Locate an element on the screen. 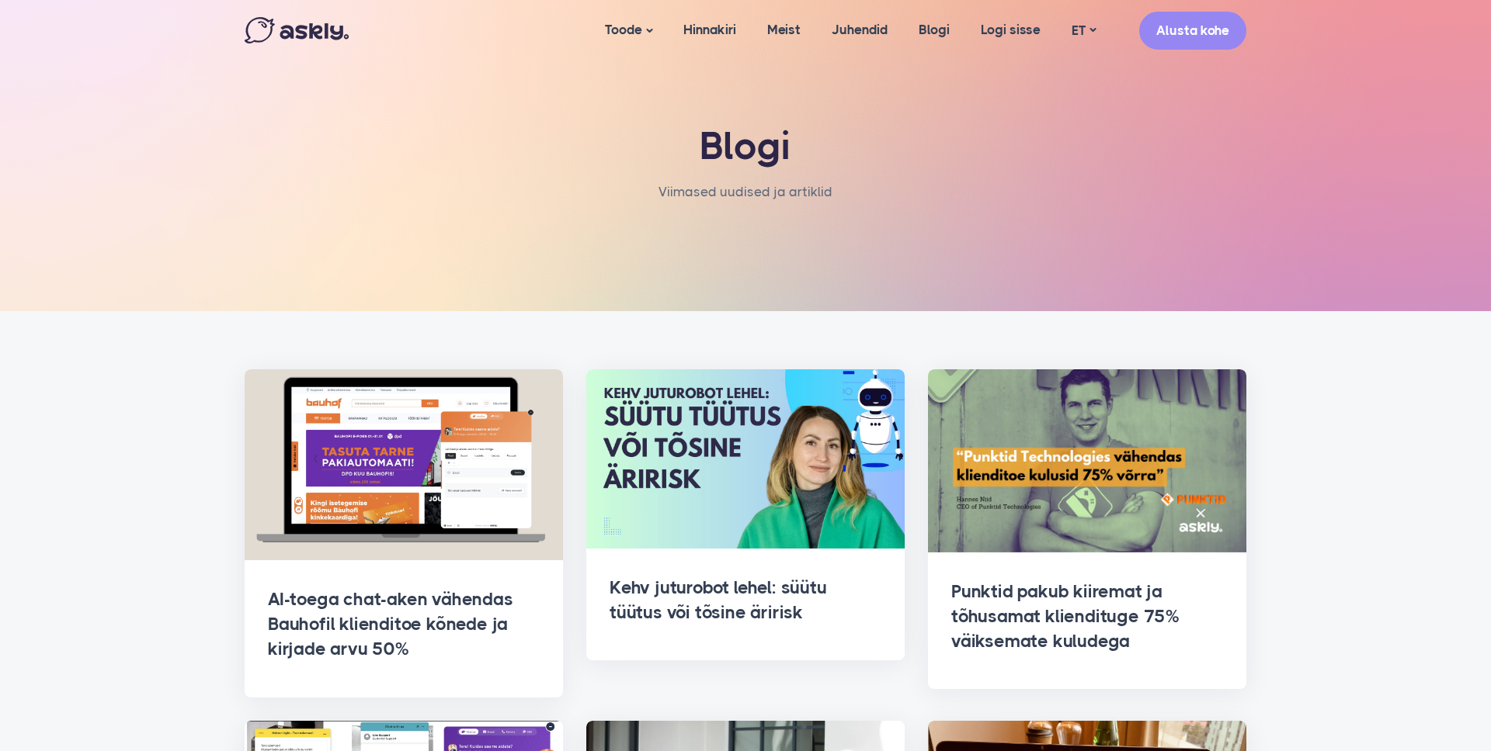 Image resolution: width=1491 pixels, height=751 pixels. a: Punktid pakub kiiremat ja tõhusamat kliendituge 75% väiksemate kuludega is located at coordinates (1064, 616).